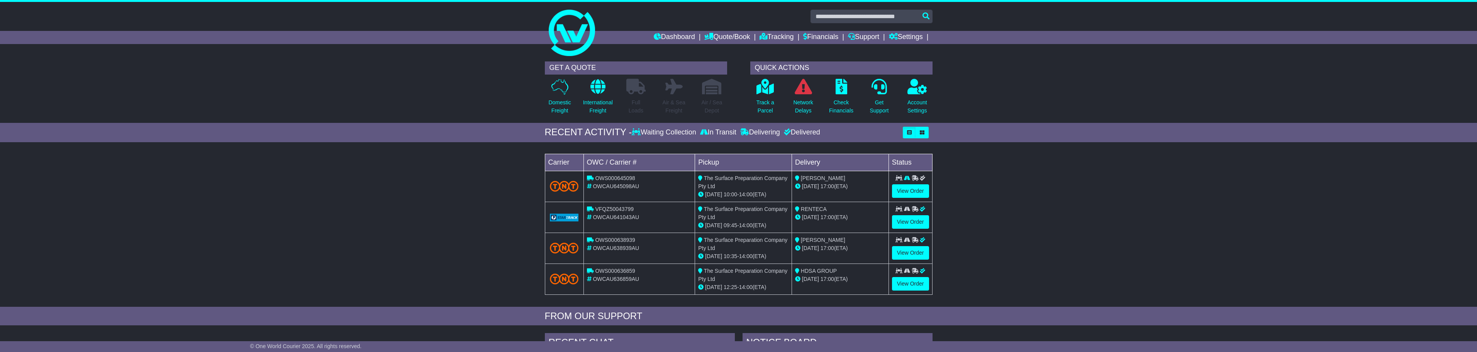 This screenshot has width=1477, height=352. Describe the element at coordinates (559, 107) in the screenshot. I see `p: Domestic Freight` at that location.